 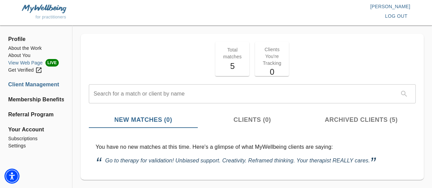 What do you see at coordinates (52, 63) in the screenshot?
I see `span: LIVE` at bounding box center [52, 63].